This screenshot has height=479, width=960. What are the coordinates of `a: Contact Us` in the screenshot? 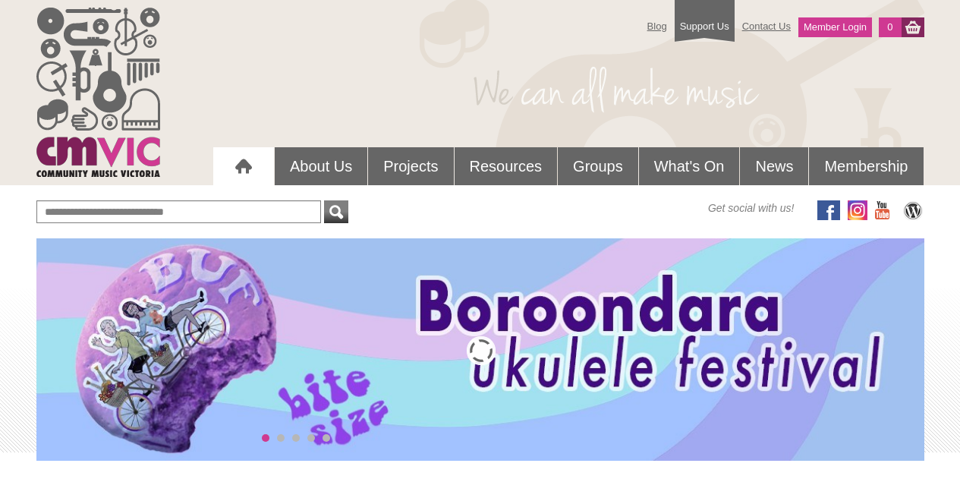 It's located at (766, 26).